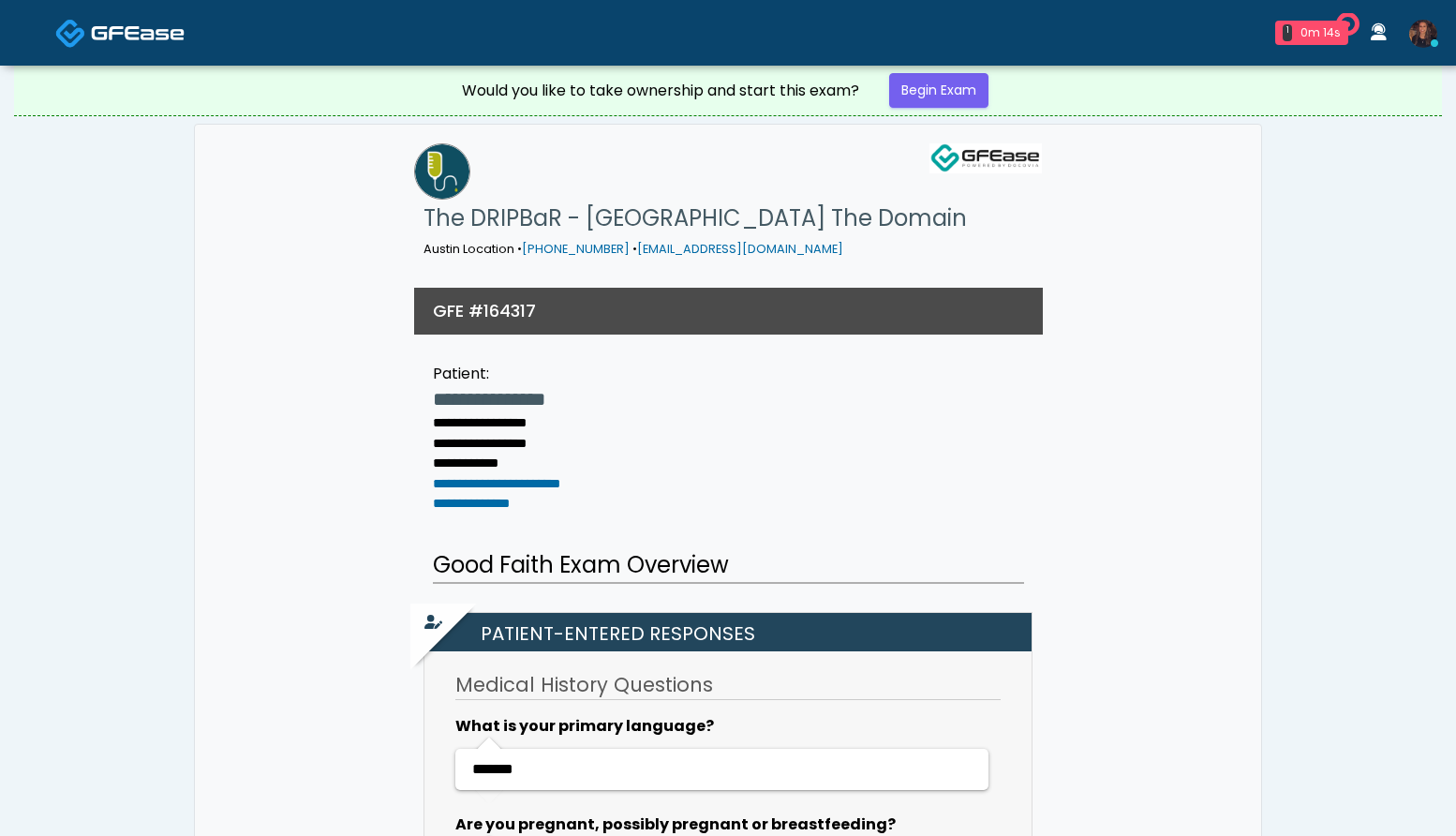  What do you see at coordinates (1423, 34) in the screenshot?
I see `img: Rozlyn Bauer` at bounding box center [1423, 34].